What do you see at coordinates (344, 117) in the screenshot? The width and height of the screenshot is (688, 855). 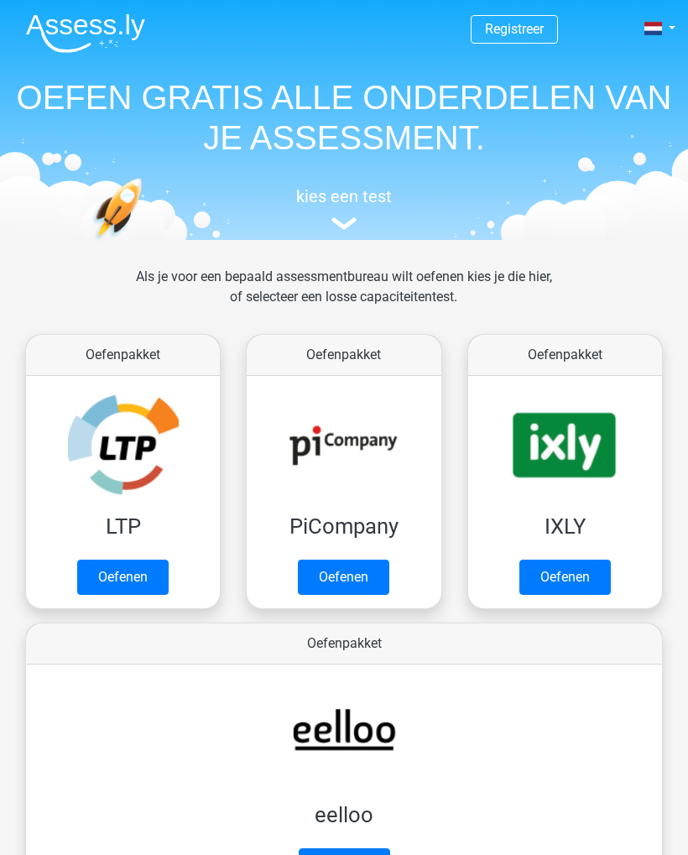 I see `h1: OEFEN GRATIS ALLE ONDERDELEN VAN JE ASSESSMENT.` at bounding box center [344, 117].